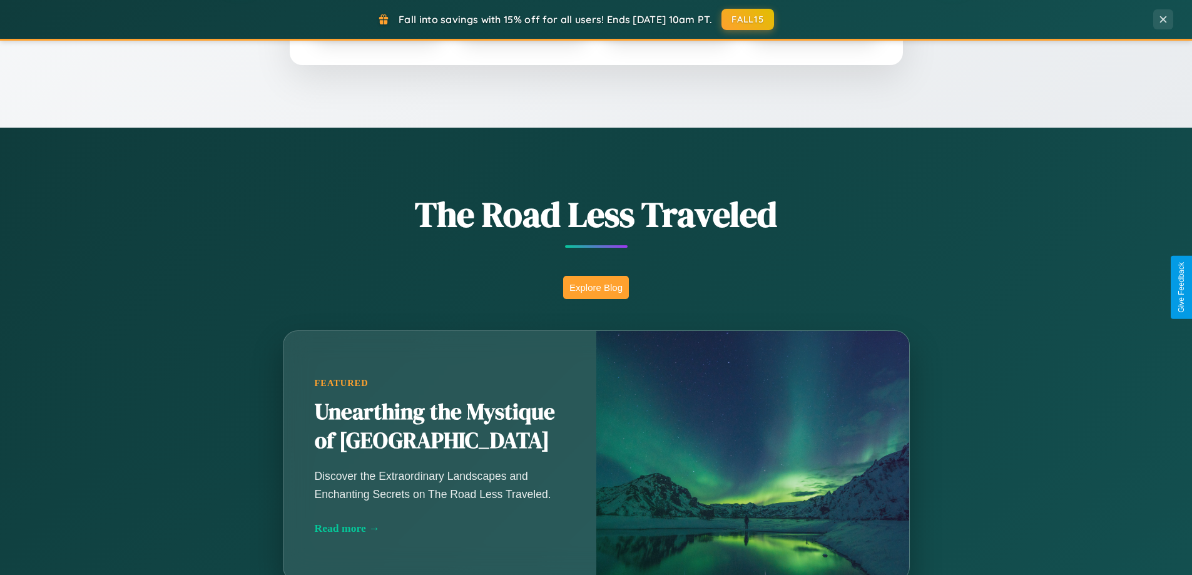 The image size is (1192, 575). What do you see at coordinates (440, 383) in the screenshot?
I see `div: Featured` at bounding box center [440, 383].